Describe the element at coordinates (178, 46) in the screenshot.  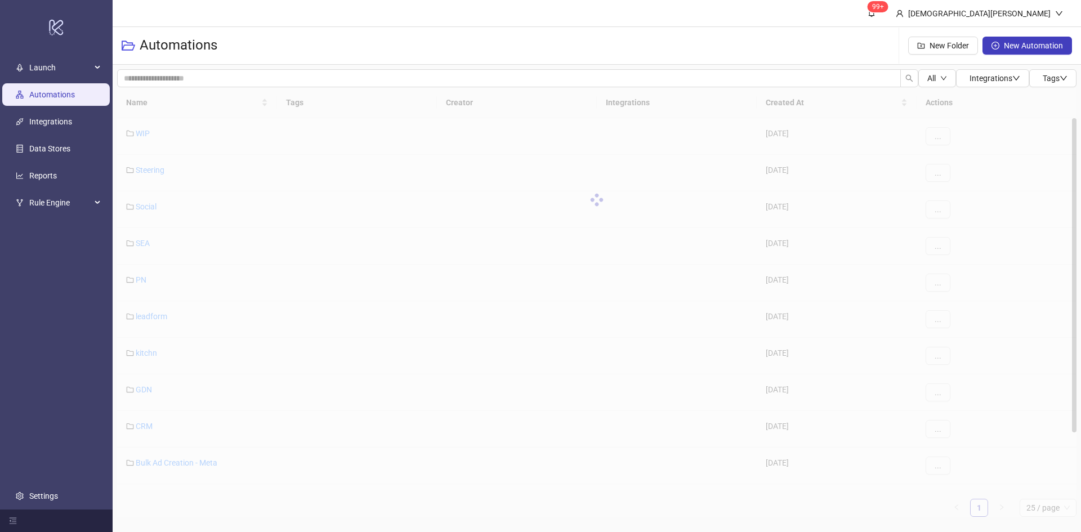
I see `h3: Automations` at that location.